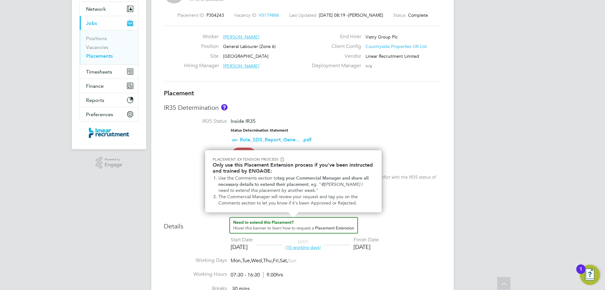 This screenshot has height=290, width=605. I want to click on div: DAYS, so click(303, 244).